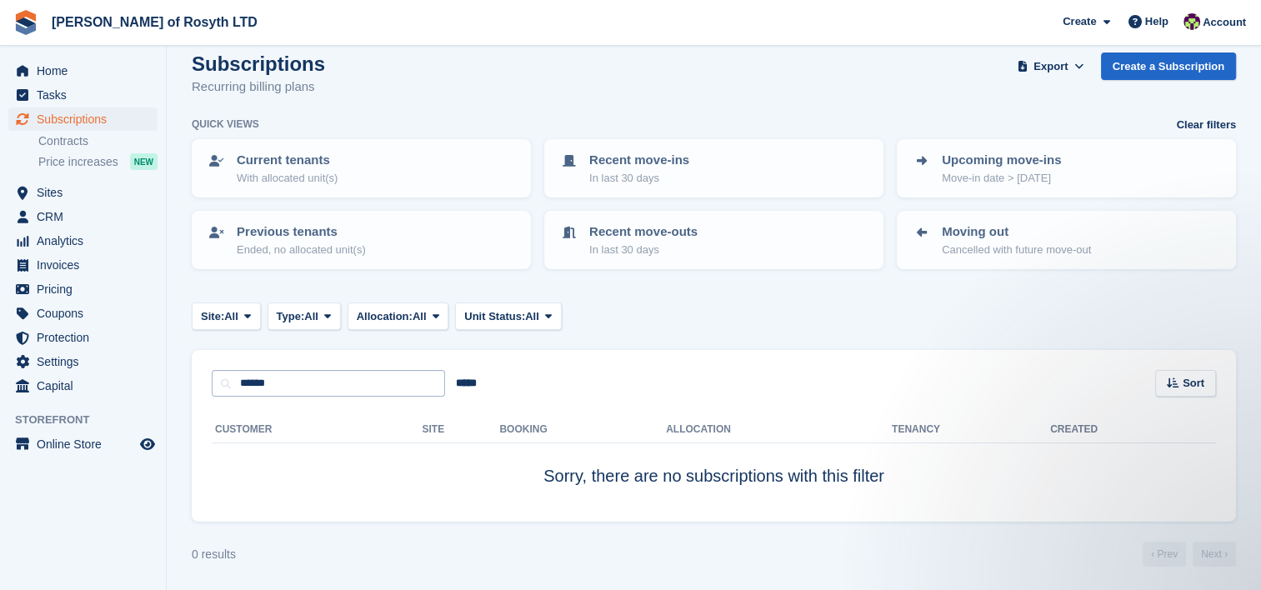 The image size is (1261, 590). I want to click on p: Current tenants, so click(287, 160).